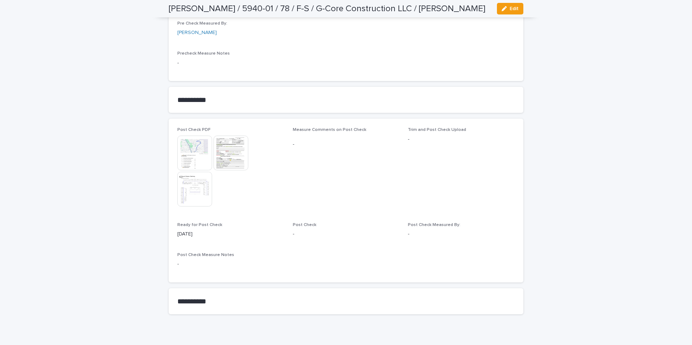 The image size is (692, 345). Describe the element at coordinates (203, 54) in the screenshot. I see `span: Precheck Measure Notes` at that location.